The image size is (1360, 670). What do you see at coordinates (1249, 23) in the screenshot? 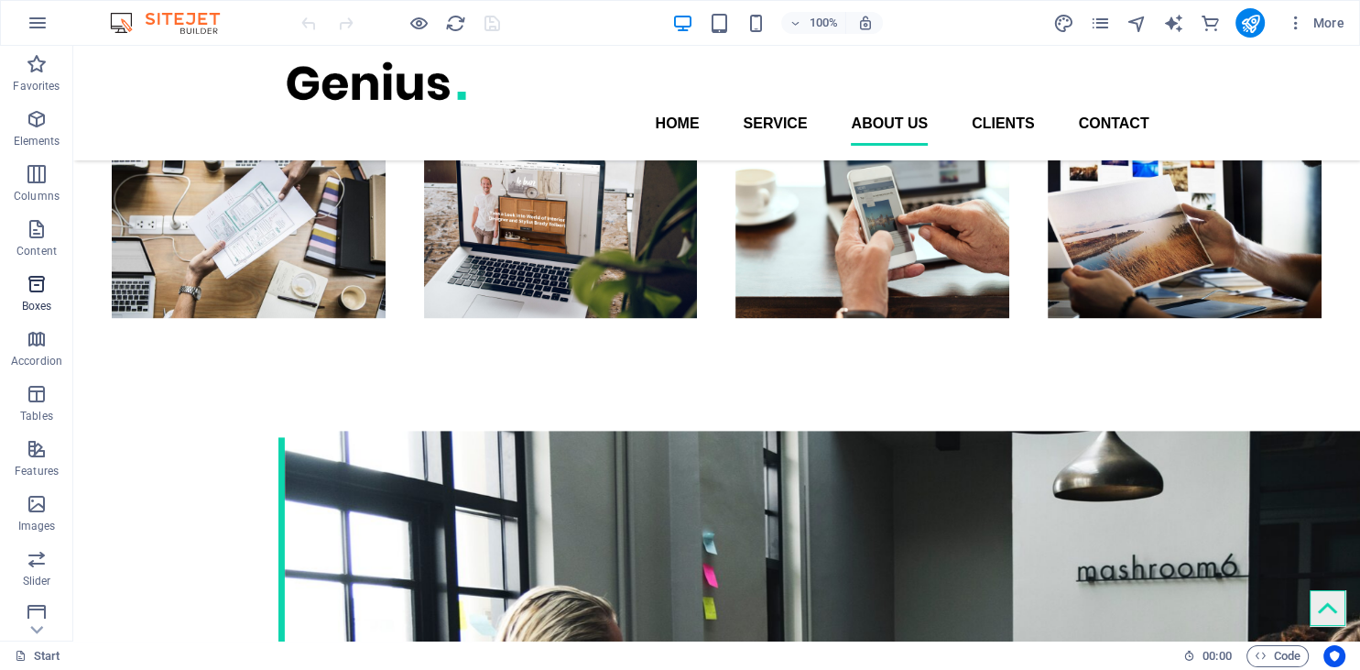
I see `i: Publish` at bounding box center [1249, 23].